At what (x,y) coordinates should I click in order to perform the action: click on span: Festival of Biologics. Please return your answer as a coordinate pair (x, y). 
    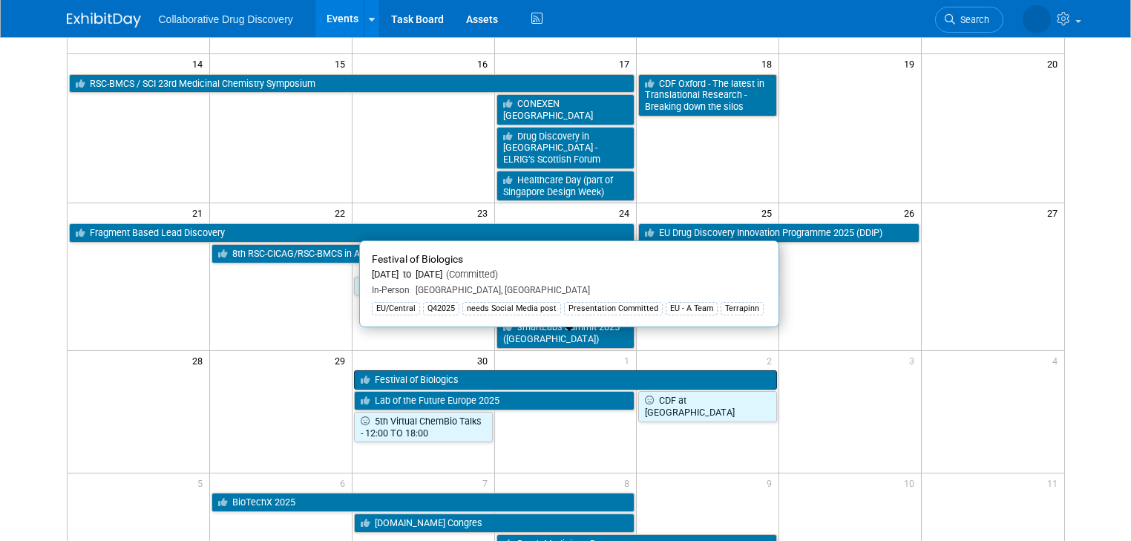
    Looking at the image, I should click on (417, 259).